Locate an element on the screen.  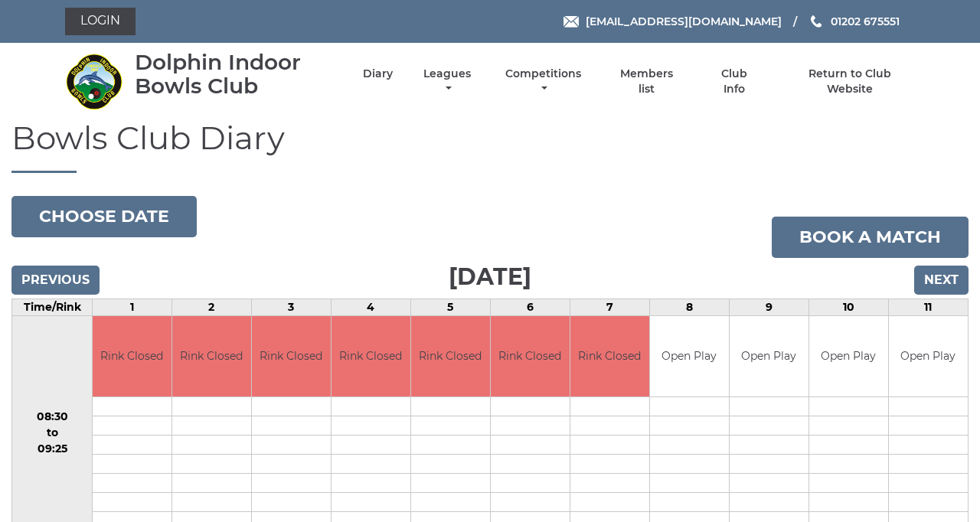
td: 8 is located at coordinates (689, 308).